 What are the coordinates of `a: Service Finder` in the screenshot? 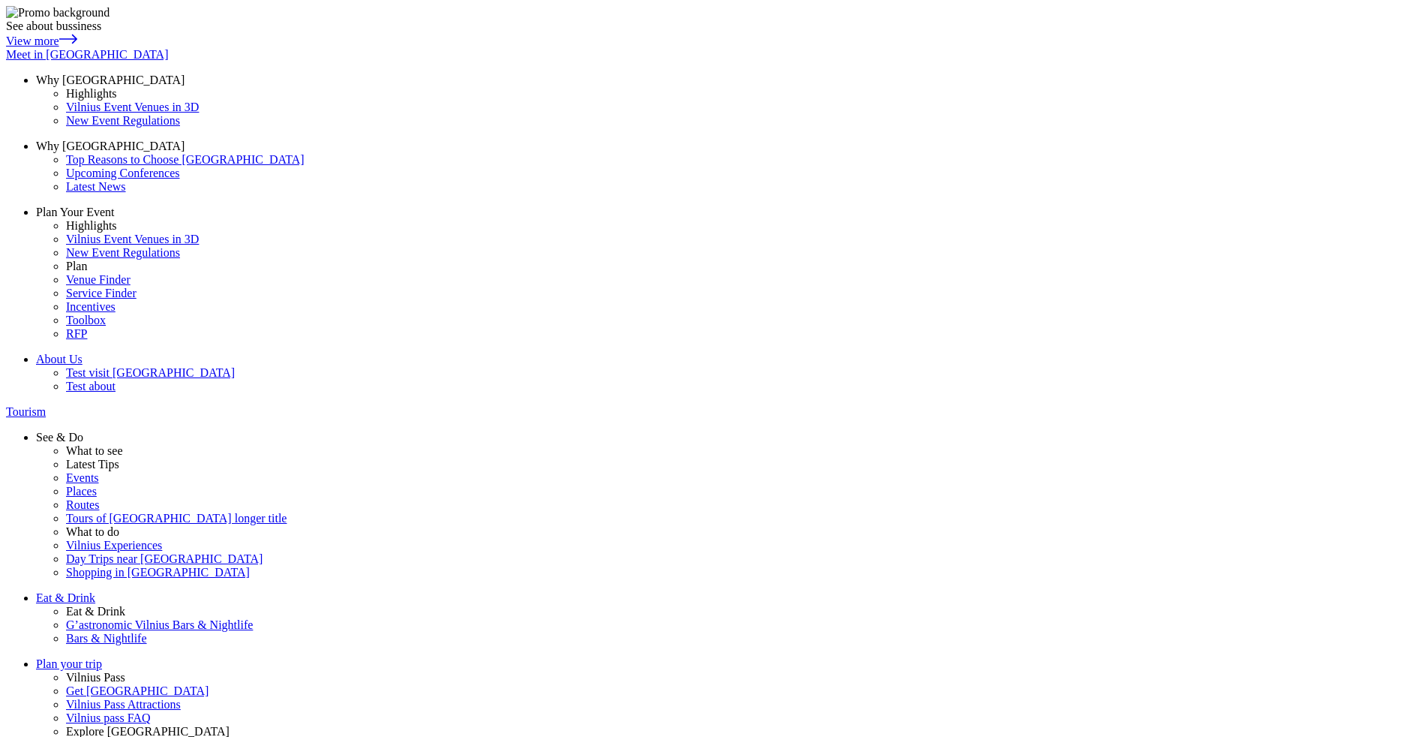 It's located at (738, 293).